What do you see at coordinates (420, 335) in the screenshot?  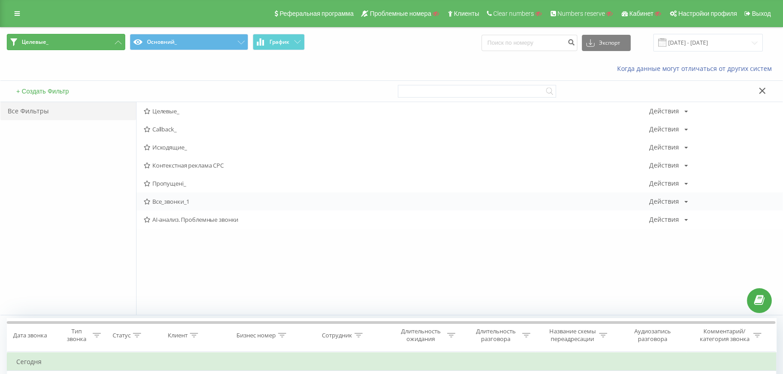 I see `div: Длительность ожидания` at bounding box center [420, 335].